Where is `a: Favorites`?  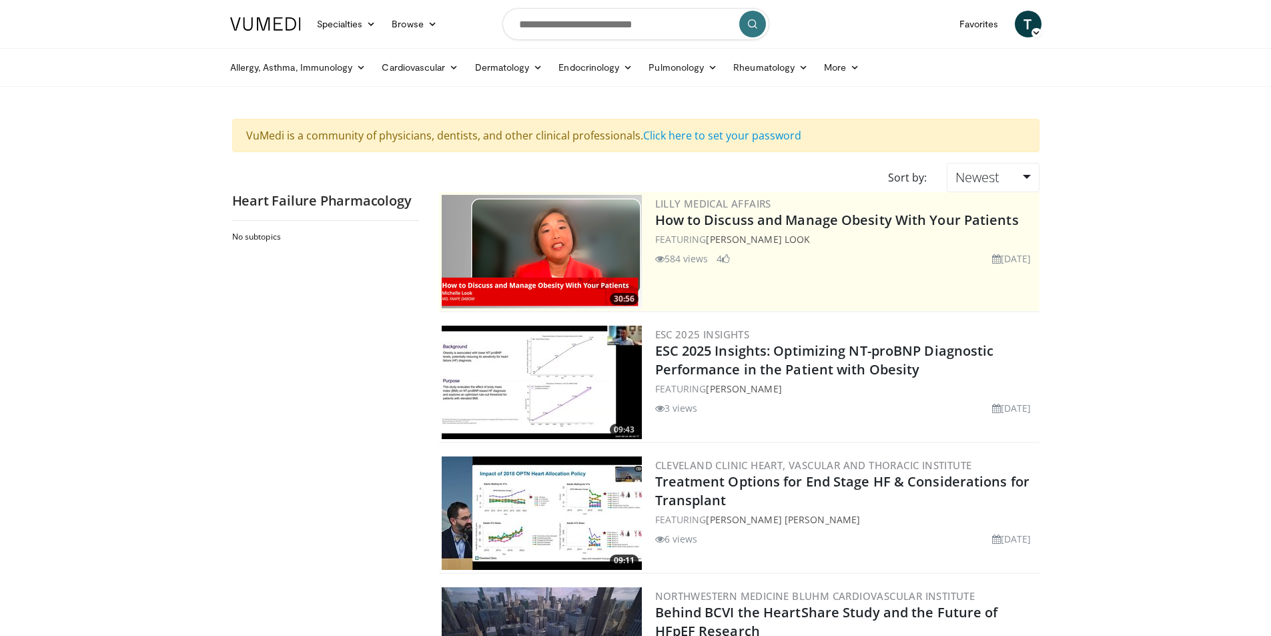 a: Favorites is located at coordinates (978, 24).